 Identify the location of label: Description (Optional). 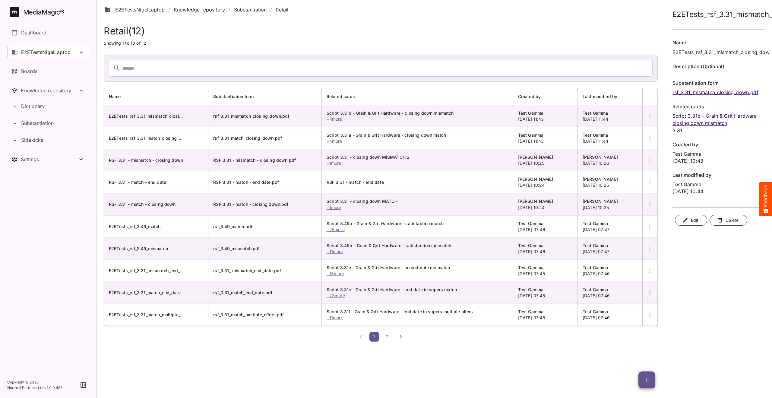
(719, 66).